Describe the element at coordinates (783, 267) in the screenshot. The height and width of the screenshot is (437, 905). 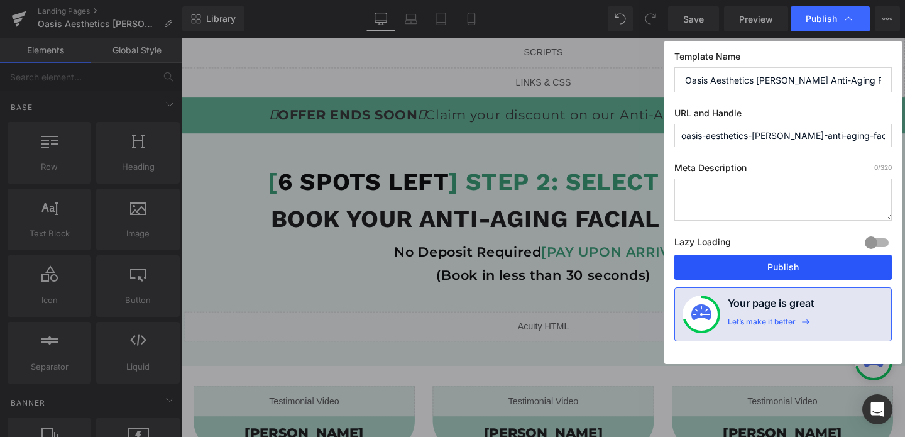
I see `button: Publish` at that location.